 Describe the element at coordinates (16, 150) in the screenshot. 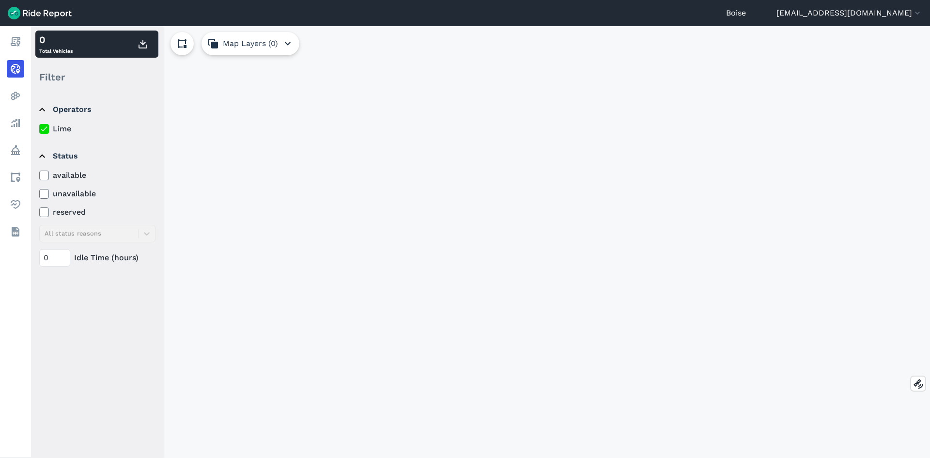

I see `a: Policy` at that location.